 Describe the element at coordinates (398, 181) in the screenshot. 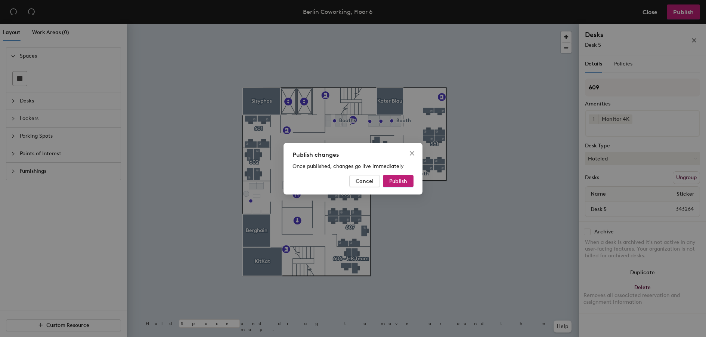

I see `span: Publish` at that location.